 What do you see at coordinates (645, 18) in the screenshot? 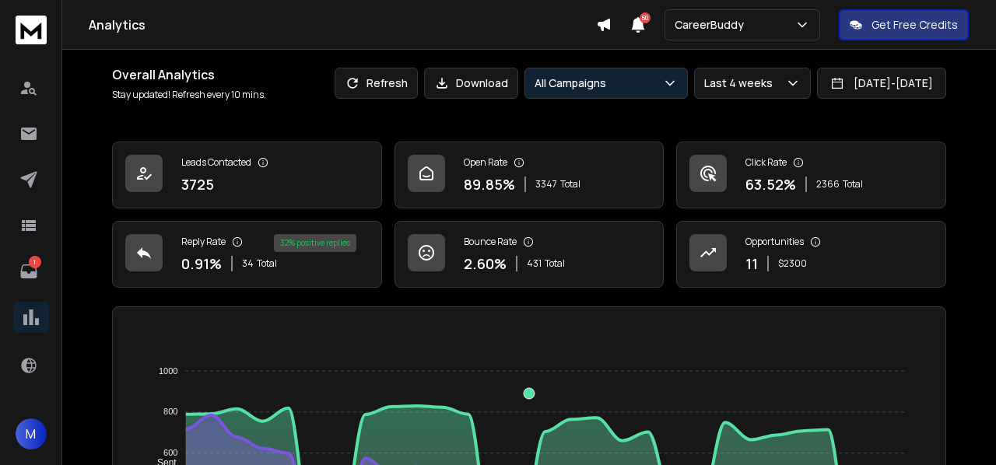
I see `span: 50` at bounding box center [645, 18].